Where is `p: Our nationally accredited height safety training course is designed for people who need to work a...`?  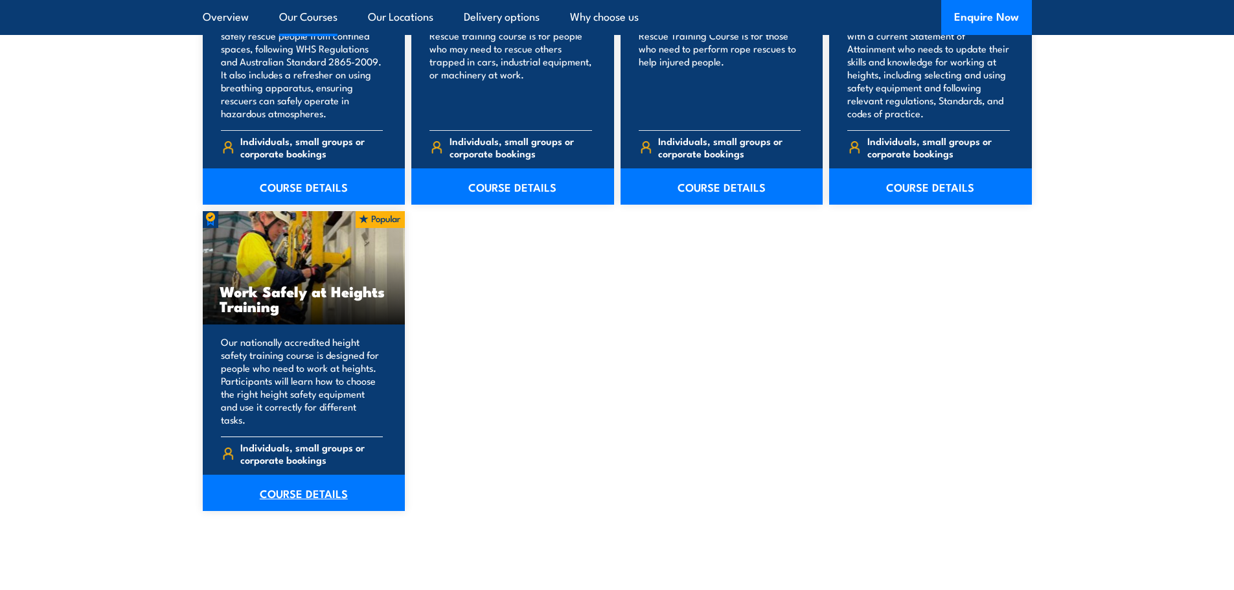 p: Our nationally accredited height safety training course is designed for people who need to work a... is located at coordinates (302, 381).